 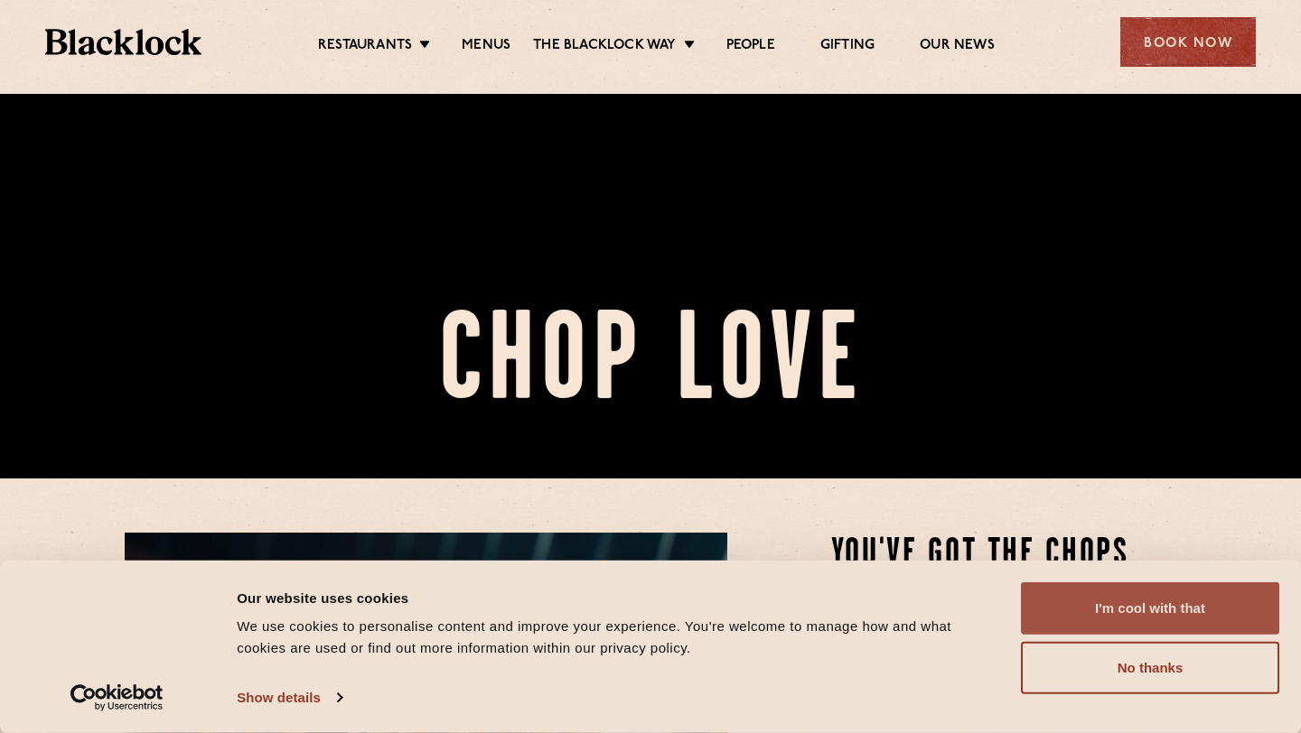 What do you see at coordinates (957, 47) in the screenshot?
I see `a: Our News` at bounding box center [957, 47].